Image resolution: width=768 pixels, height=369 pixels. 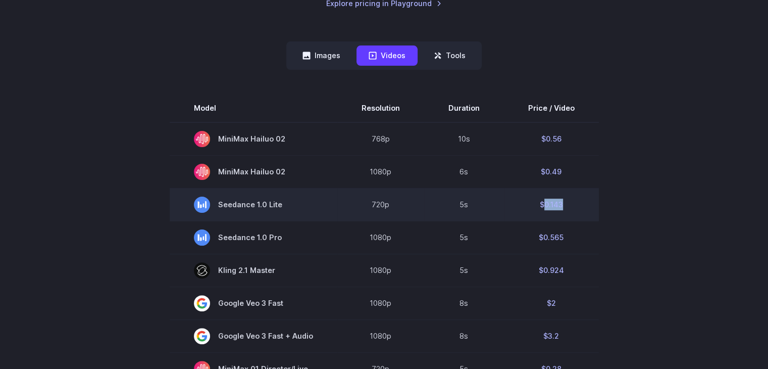 I want to click on td: $0.56, so click(x=551, y=139).